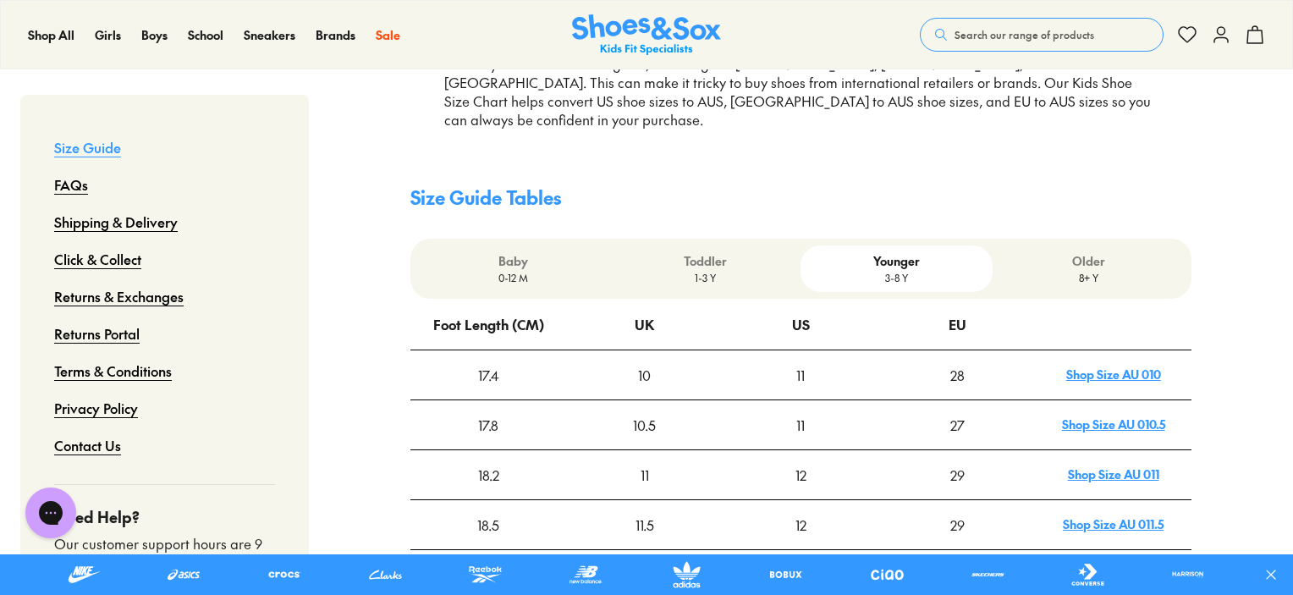 The image size is (1293, 595). I want to click on a: Terms & Conditions, so click(113, 371).